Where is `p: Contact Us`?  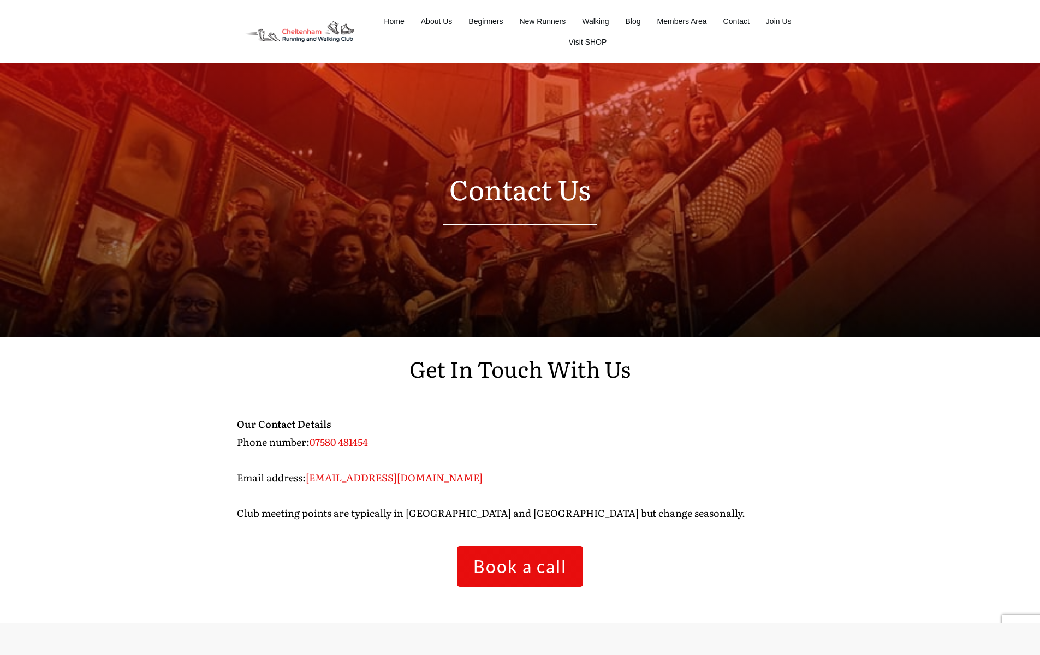 p: Contact Us is located at coordinates (520, 189).